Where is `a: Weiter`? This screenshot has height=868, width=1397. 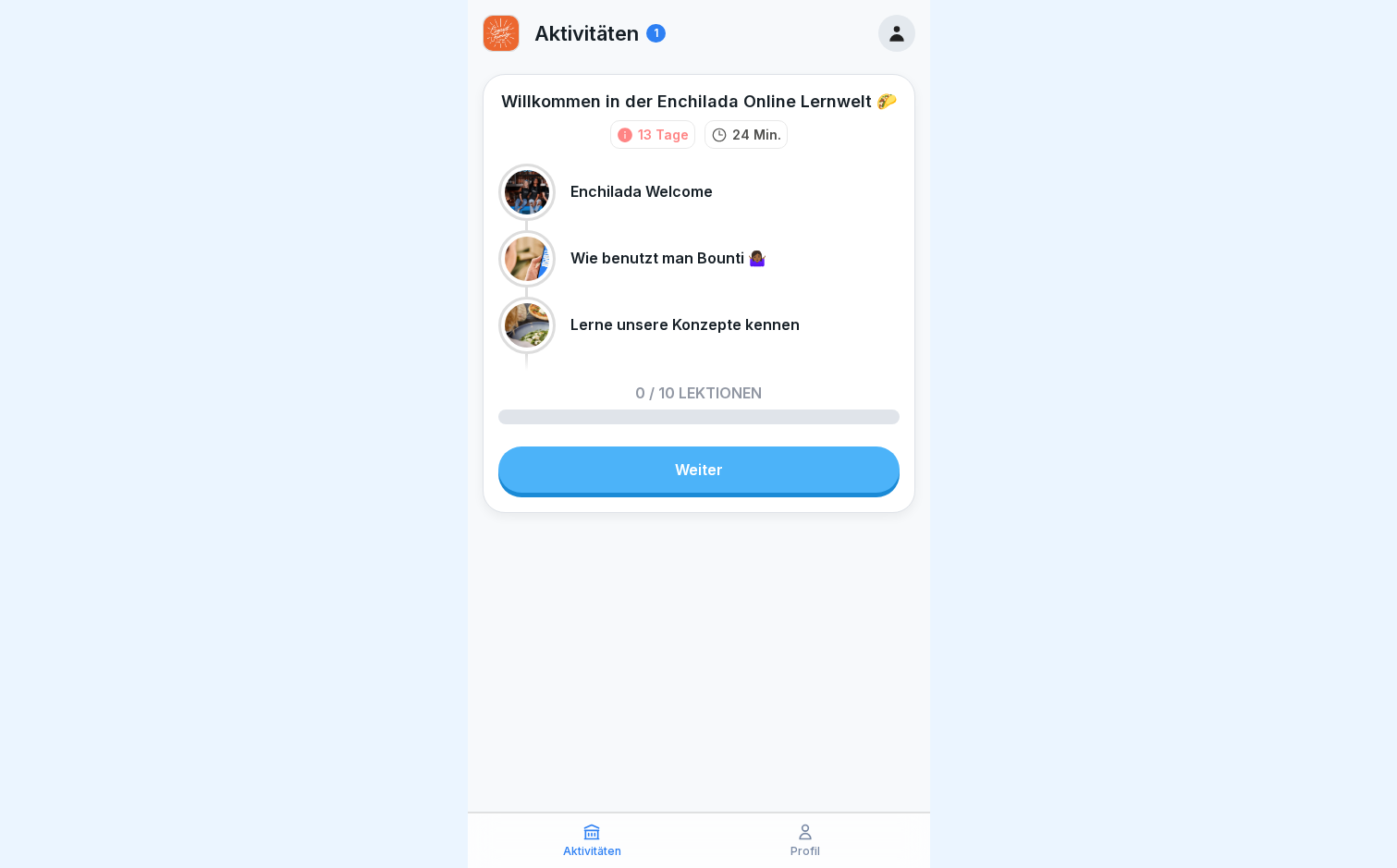 a: Weiter is located at coordinates (699, 470).